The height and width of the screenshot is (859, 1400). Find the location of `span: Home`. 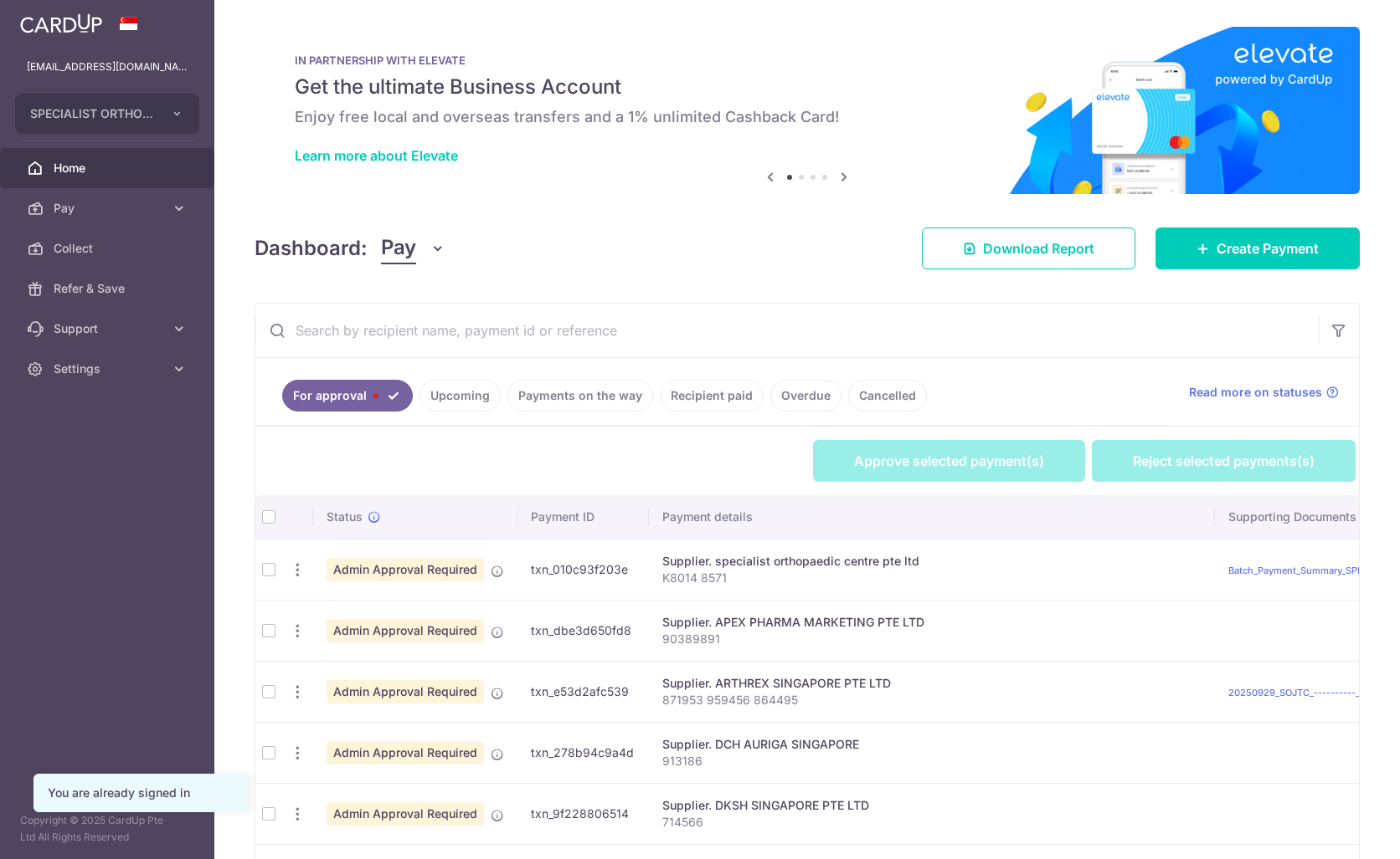

span: Home is located at coordinates (109, 168).